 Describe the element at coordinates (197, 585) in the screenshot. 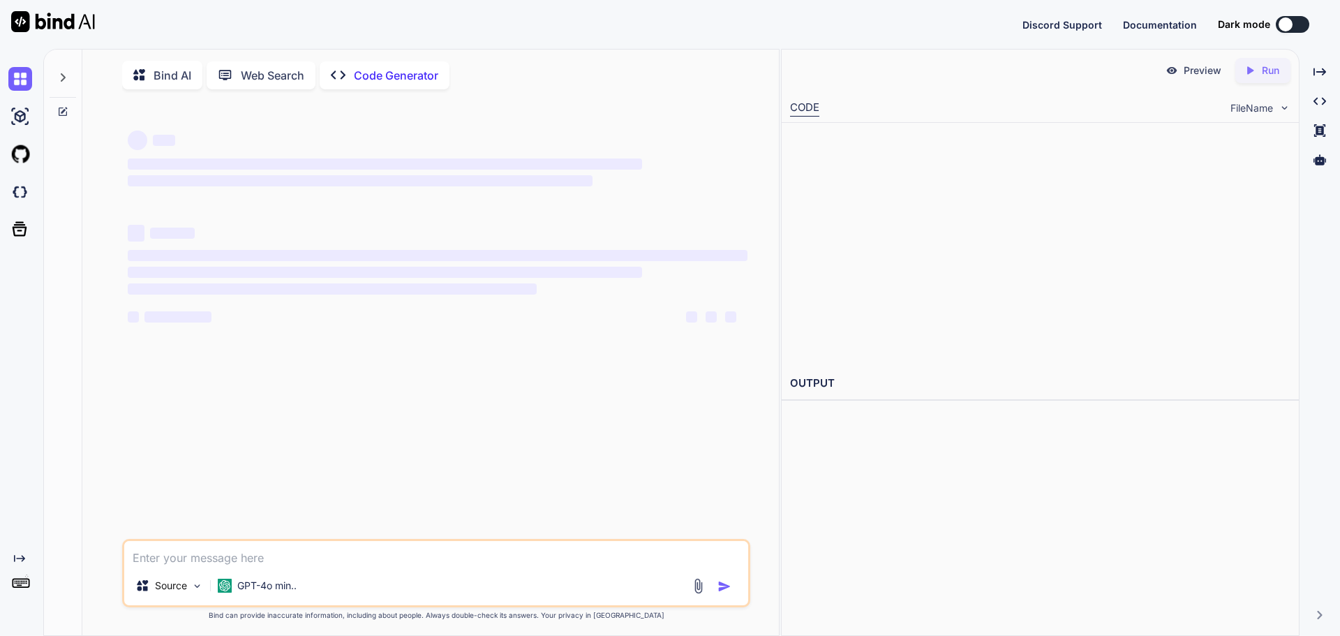

I see `img: Pick Models` at that location.